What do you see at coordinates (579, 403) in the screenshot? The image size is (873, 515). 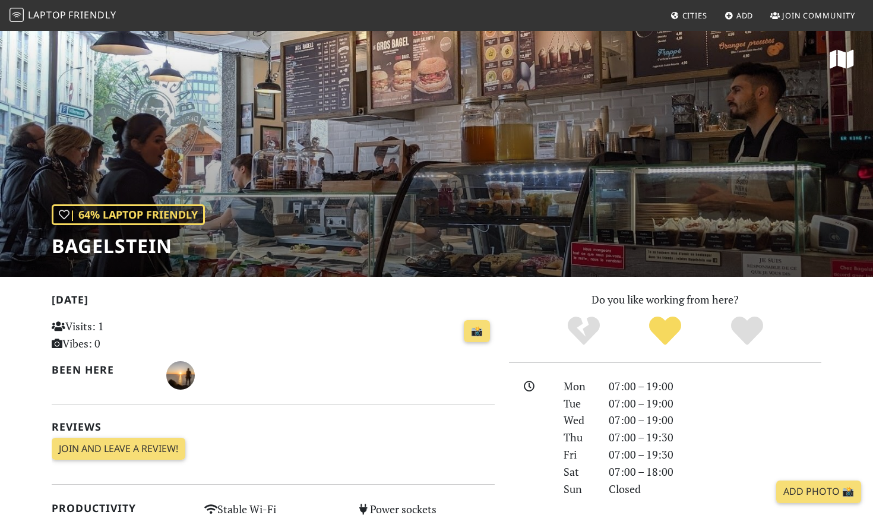 I see `div: Tue` at bounding box center [579, 403].